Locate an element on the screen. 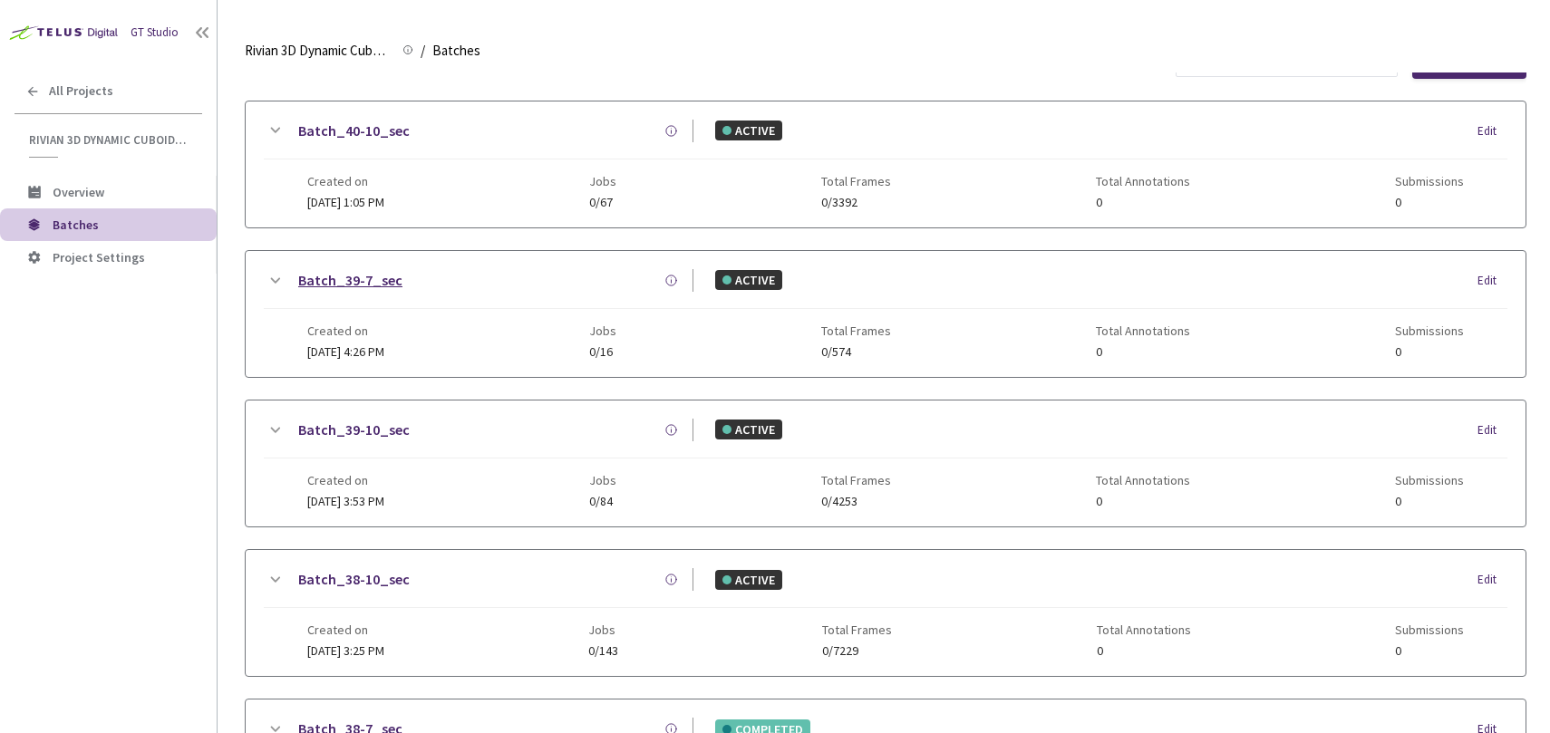  span: 0/574 is located at coordinates (856, 352).